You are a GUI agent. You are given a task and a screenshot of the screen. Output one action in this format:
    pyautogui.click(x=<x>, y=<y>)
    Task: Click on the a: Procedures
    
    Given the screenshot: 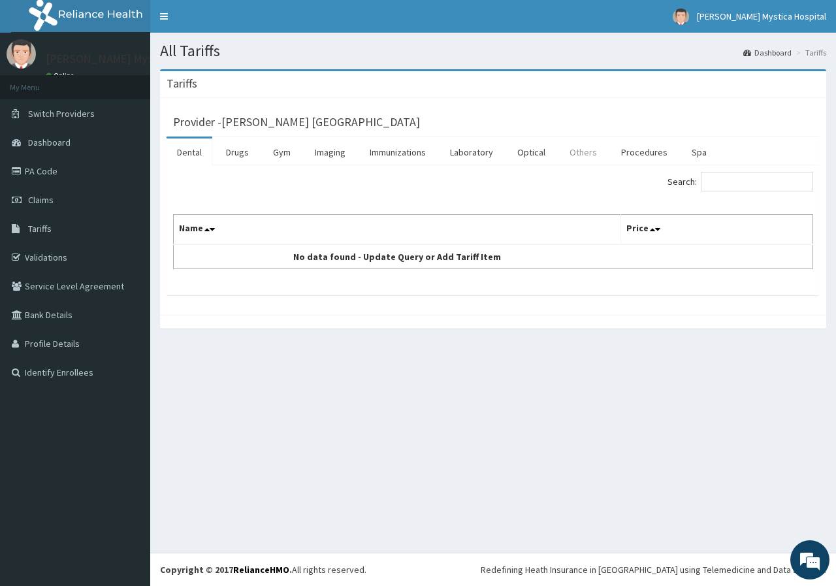 What is the action you would take?
    pyautogui.click(x=644, y=152)
    